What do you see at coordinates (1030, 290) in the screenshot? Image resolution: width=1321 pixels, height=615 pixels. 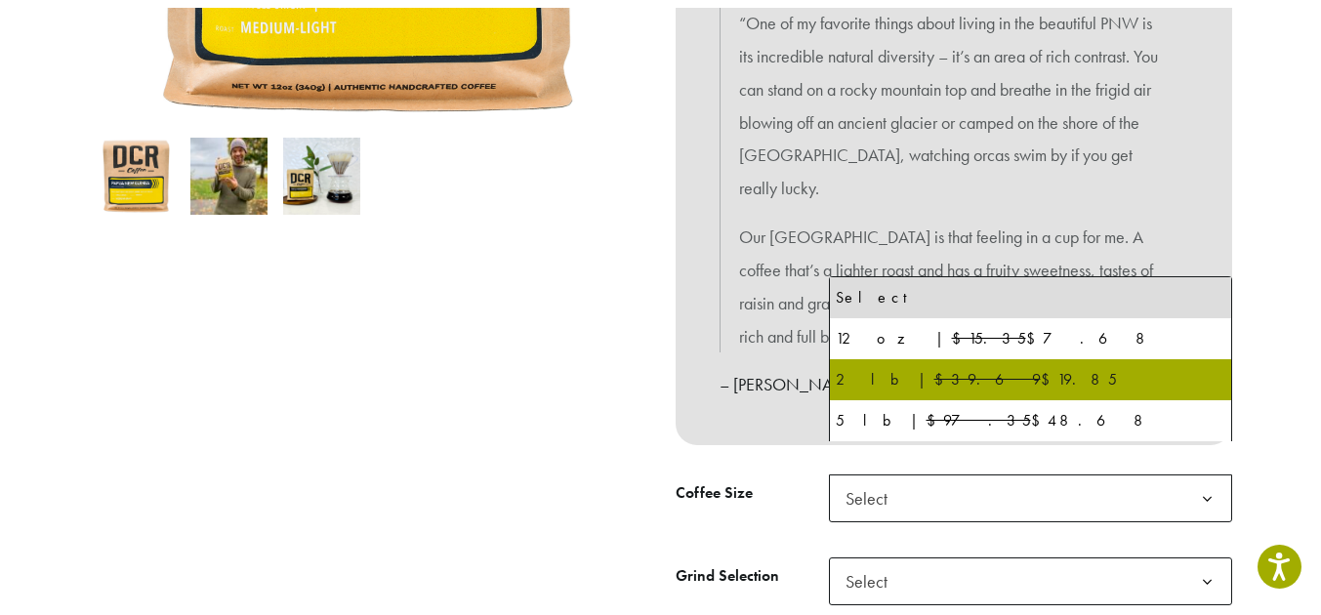 I see `li: Select` at bounding box center [1030, 290].